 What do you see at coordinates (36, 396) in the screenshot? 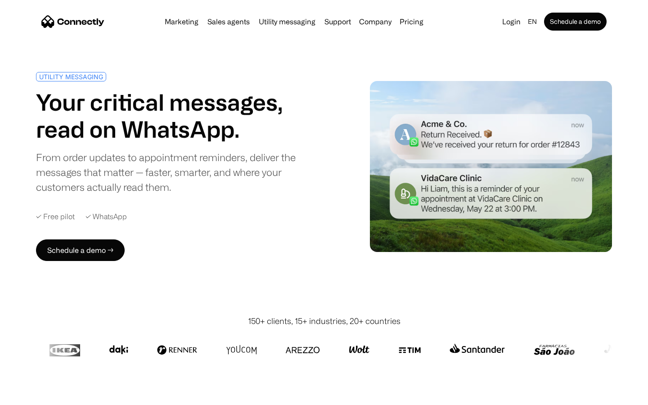
I see `ul: Language list` at bounding box center [36, 396].